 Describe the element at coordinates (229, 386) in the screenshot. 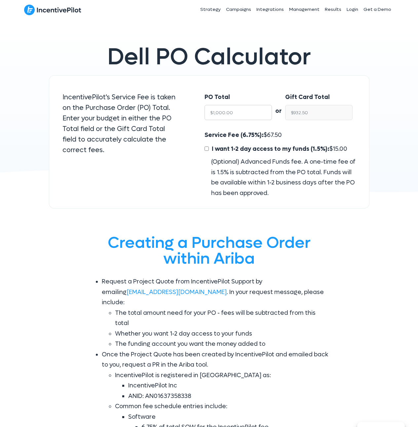

I see `li: IncentivePilot Inc` at that location.